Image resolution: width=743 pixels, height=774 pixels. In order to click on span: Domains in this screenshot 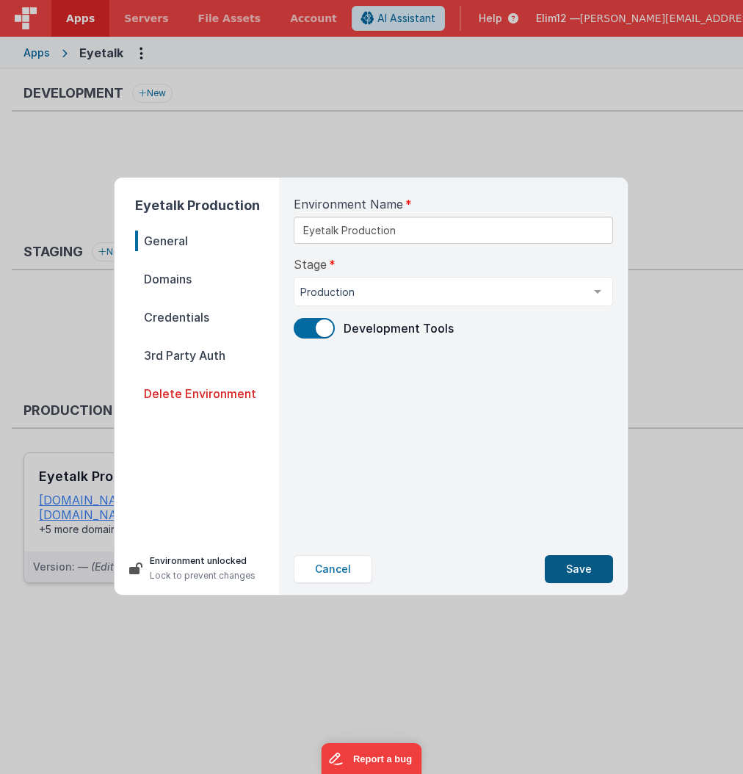, I will do `click(207, 279)`.